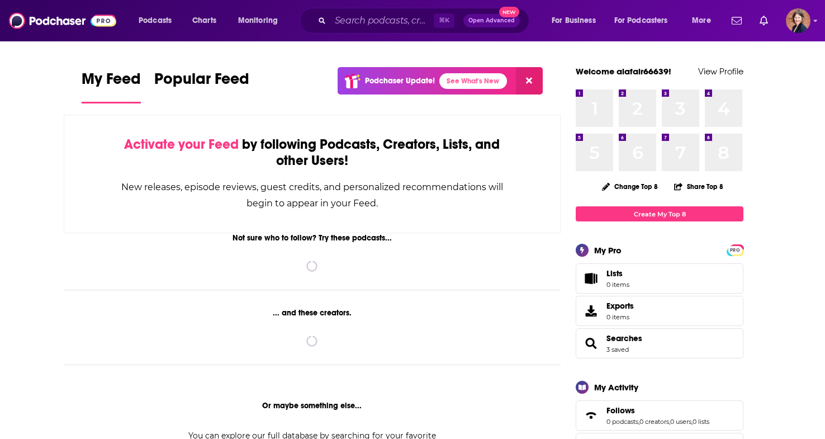  I want to click on input: Search podcasts, credits, & more..., so click(382, 21).